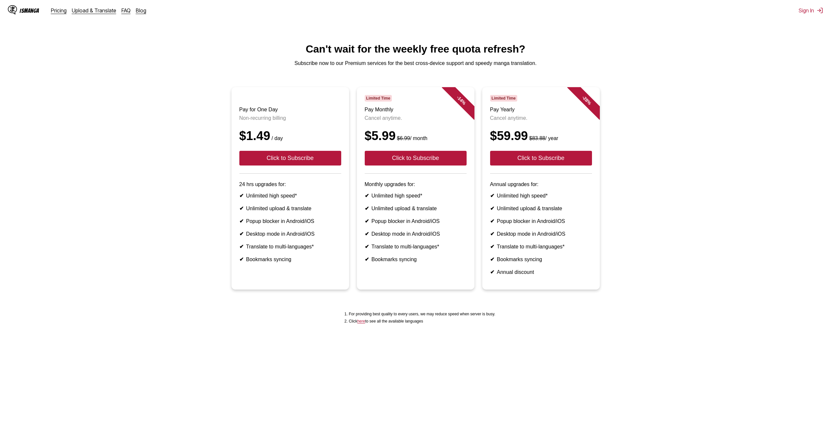  What do you see at coordinates (541, 110) in the screenshot?
I see `h3: Pay Yearly` at bounding box center [541, 110].